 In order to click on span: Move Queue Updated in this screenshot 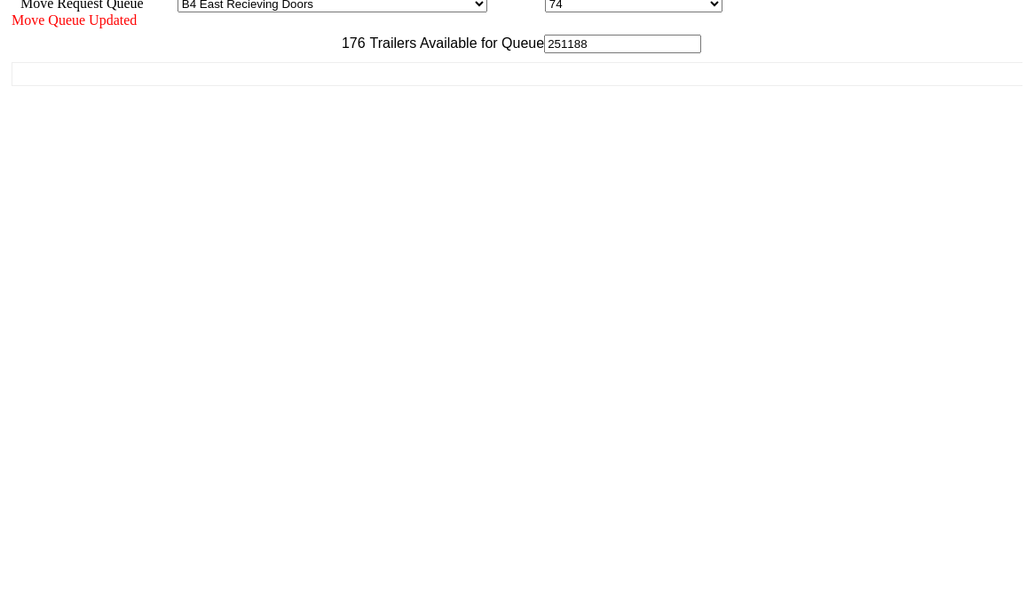, I will do `click(74, 20)`.